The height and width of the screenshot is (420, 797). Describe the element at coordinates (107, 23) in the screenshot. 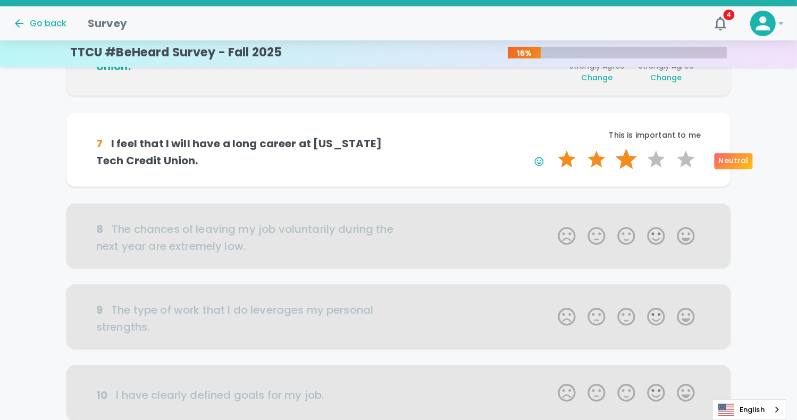

I see `h1: Survey` at that location.